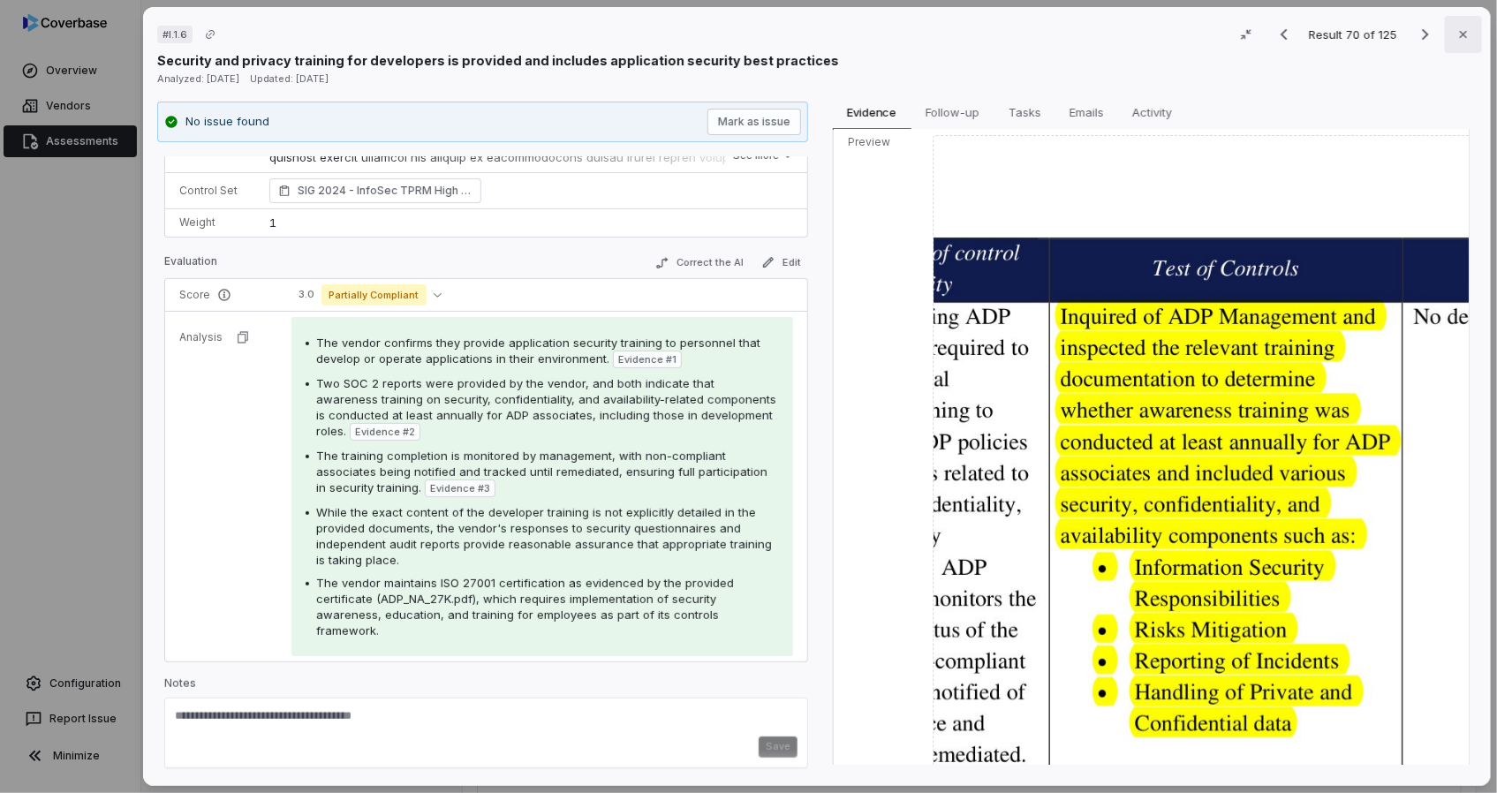 The width and height of the screenshot is (1497, 793). Describe the element at coordinates (373, 295) in the screenshot. I see `span: Partially Compliant` at that location.